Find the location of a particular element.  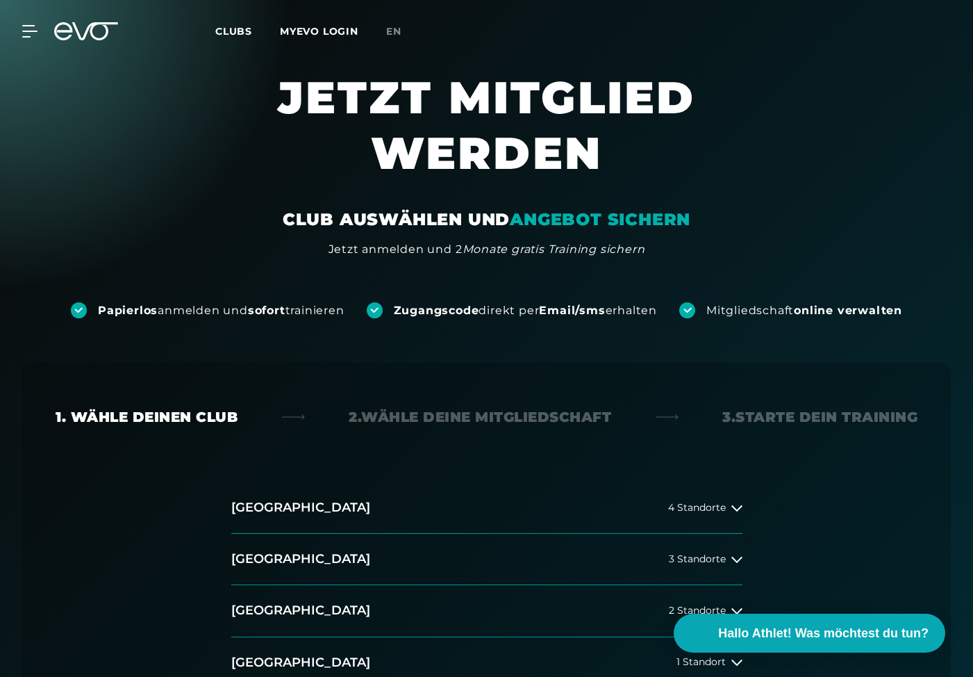

div: 1. Wähle deinen Club is located at coordinates (147, 417).